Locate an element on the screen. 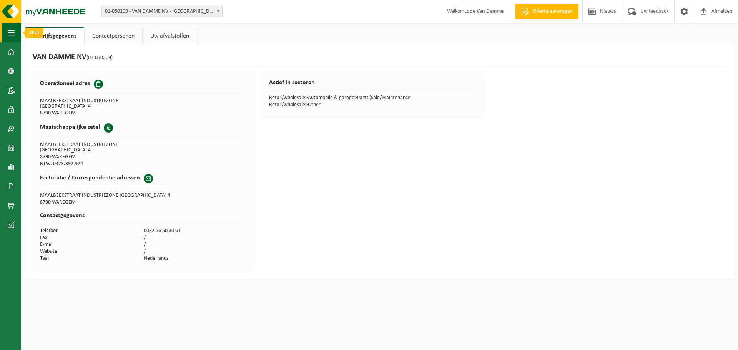 The width and height of the screenshot is (738, 350). strong: Lode Van Damme is located at coordinates (484, 11).